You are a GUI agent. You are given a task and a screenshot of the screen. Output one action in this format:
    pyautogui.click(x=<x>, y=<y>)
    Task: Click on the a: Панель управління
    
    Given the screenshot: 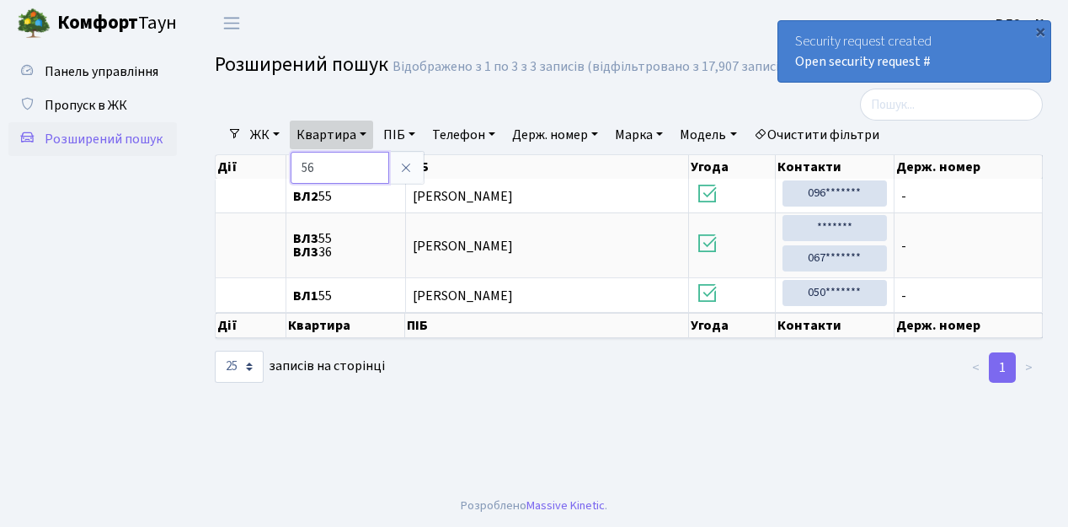 What is the action you would take?
    pyautogui.click(x=93, y=72)
    